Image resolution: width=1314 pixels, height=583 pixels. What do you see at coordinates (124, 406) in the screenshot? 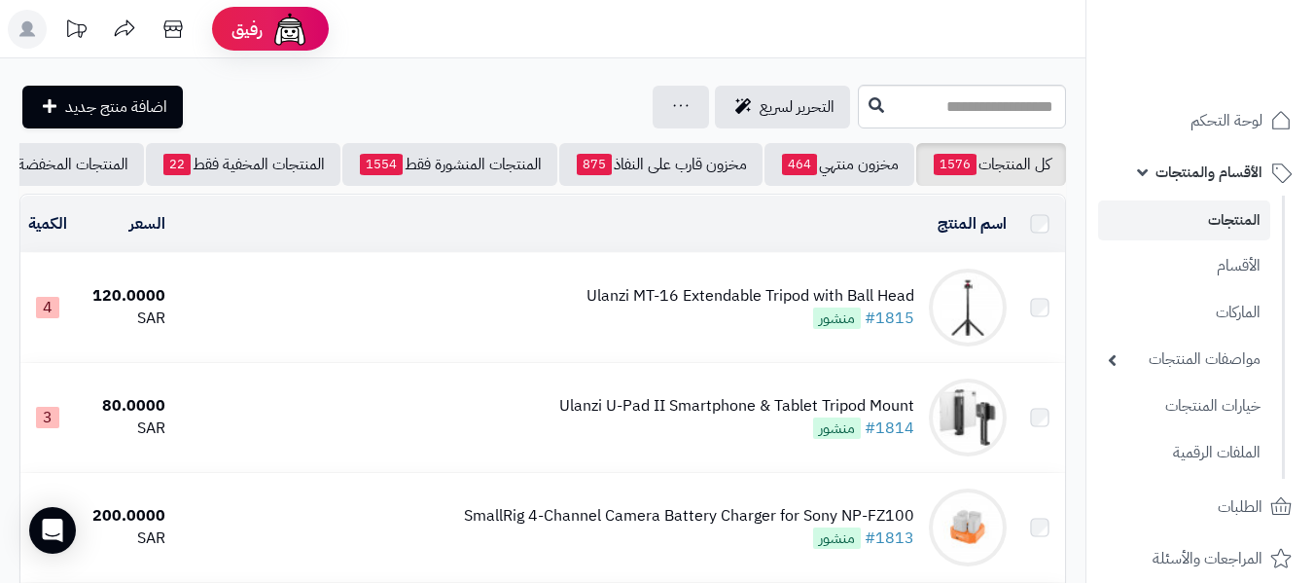
I see `div: 80.0000` at bounding box center [124, 406].